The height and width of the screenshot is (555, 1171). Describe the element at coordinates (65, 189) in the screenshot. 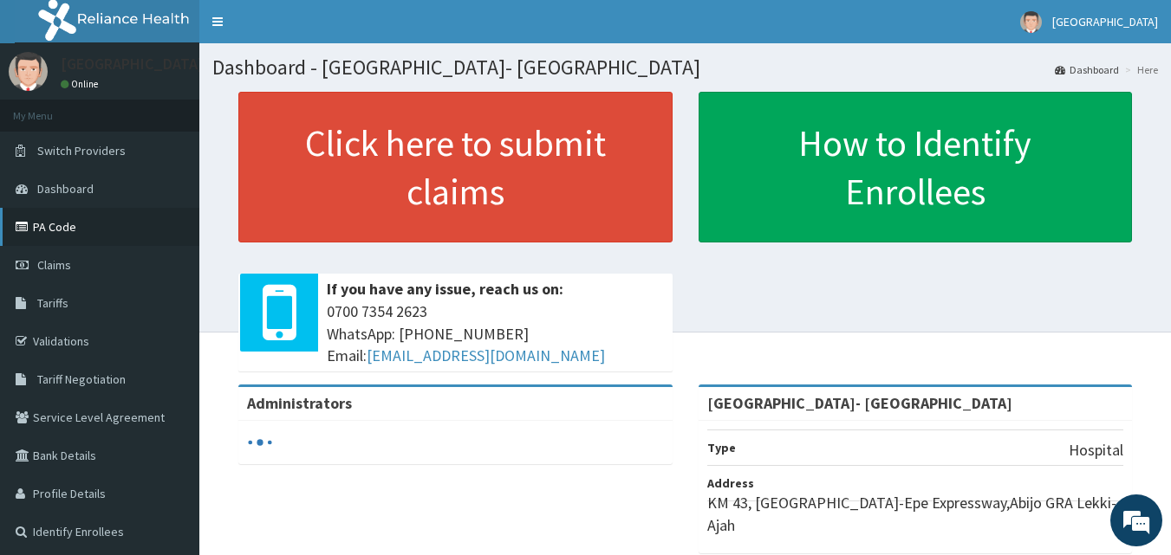

I see `span: Dashboard` at that location.